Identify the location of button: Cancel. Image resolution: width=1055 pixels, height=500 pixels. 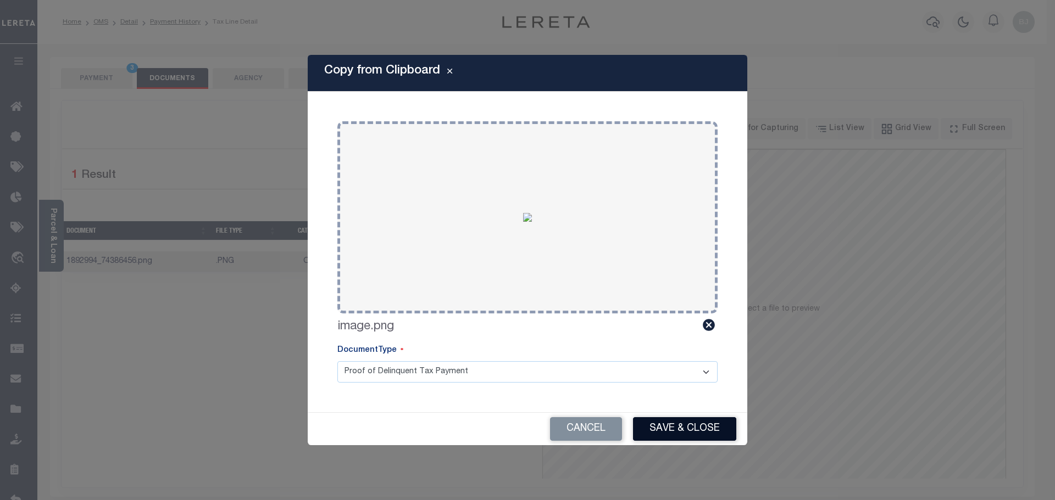
(586, 429).